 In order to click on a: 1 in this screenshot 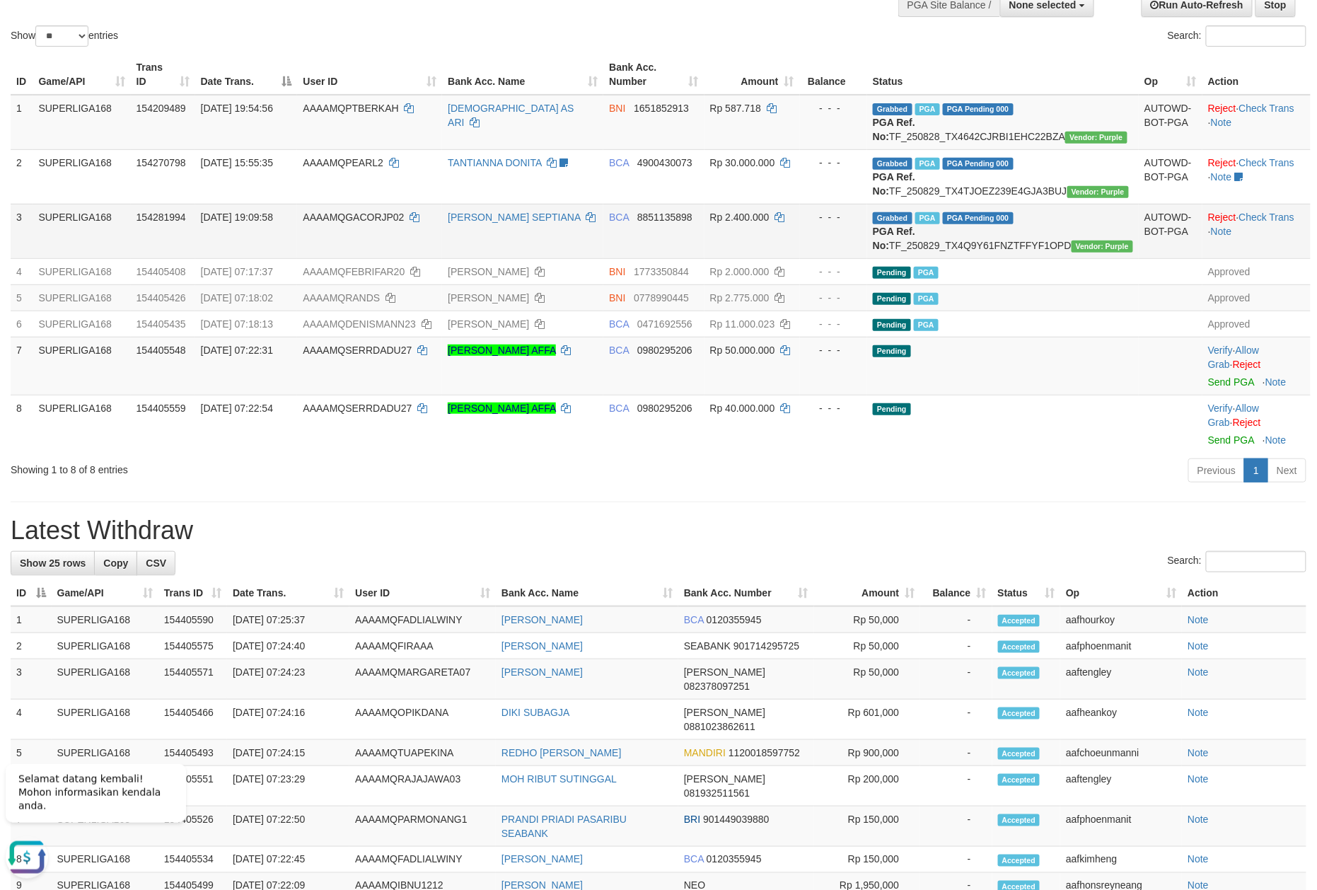, I will do `click(1256, 470)`.